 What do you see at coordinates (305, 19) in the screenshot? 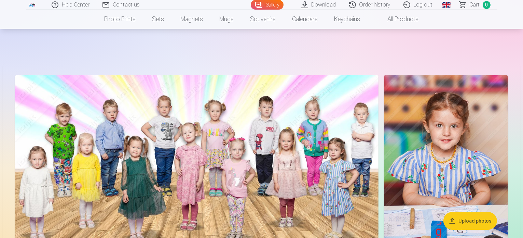
I see `a: Calendars` at bounding box center [305, 19].